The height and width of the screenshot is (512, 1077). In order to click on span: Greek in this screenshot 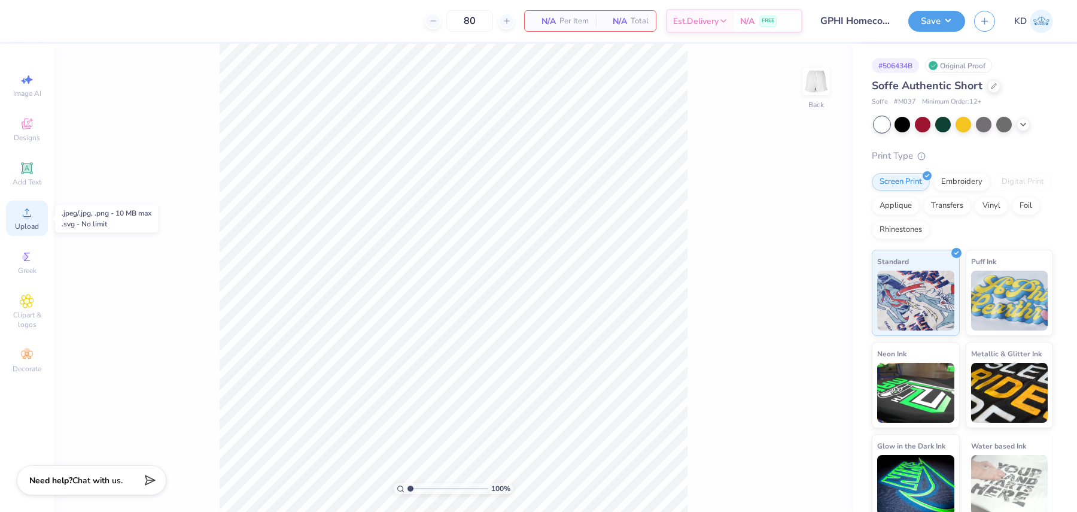, I will do `click(27, 271)`.